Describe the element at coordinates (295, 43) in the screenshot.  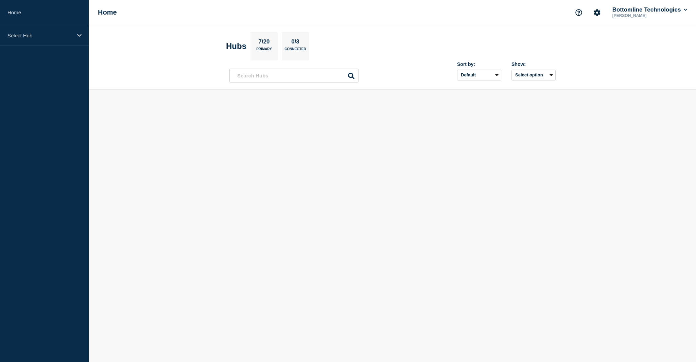
I see `p: 0/3` at that location.